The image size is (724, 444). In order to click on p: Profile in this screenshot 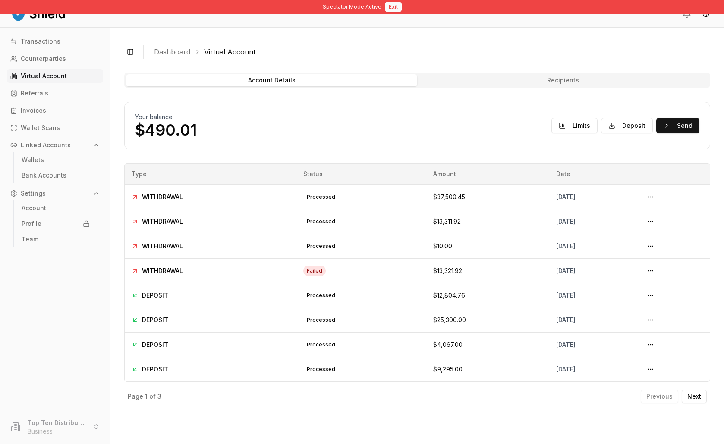, I will do `click(32, 224)`.